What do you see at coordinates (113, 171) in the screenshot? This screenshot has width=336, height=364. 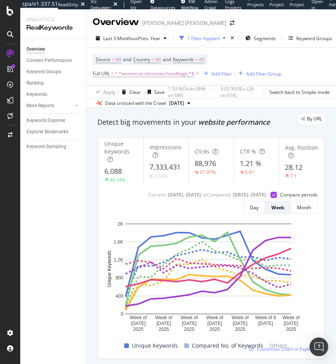 I see `span: 6,088` at bounding box center [113, 171].